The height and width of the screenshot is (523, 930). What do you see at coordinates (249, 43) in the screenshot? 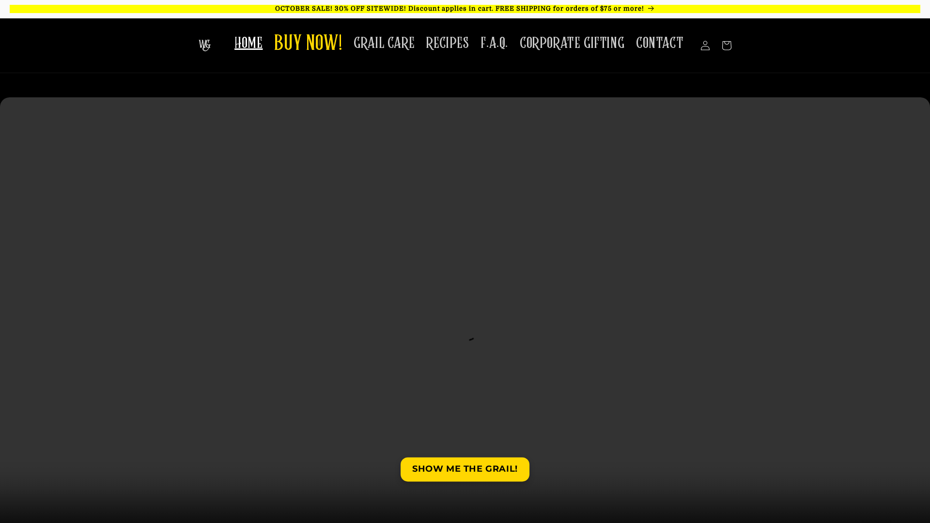
I see `a: HOME` at bounding box center [249, 43].